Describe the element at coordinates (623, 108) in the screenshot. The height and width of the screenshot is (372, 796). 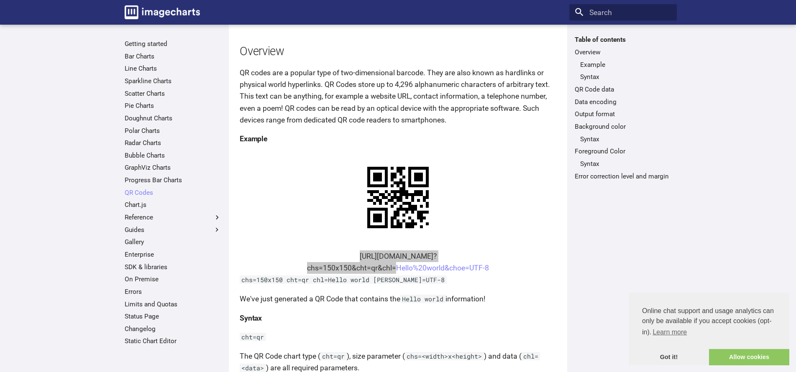
I see `nav: Table of contents` at that location.